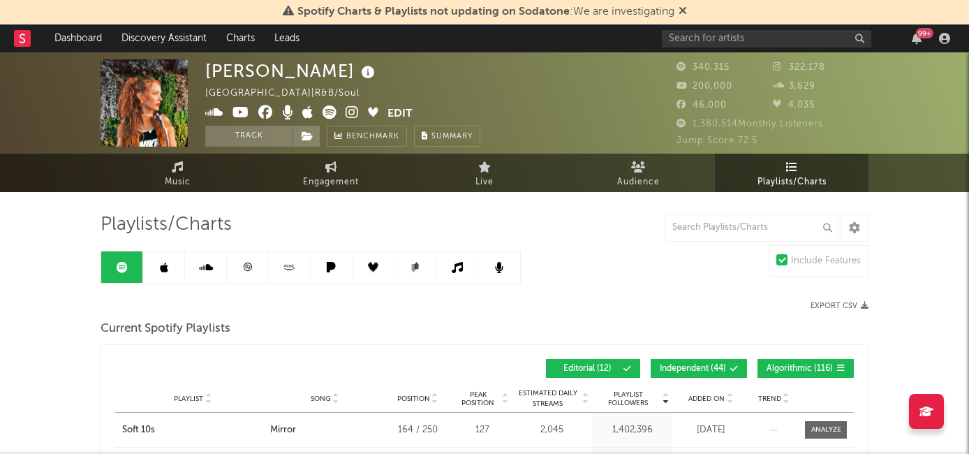 This screenshot has height=454, width=969. I want to click on span: Music, so click(177, 182).